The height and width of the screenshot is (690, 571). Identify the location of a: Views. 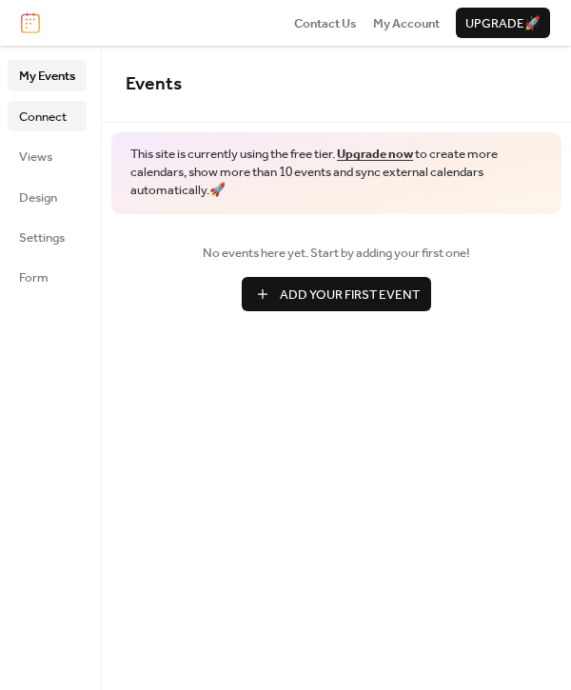
(47, 156).